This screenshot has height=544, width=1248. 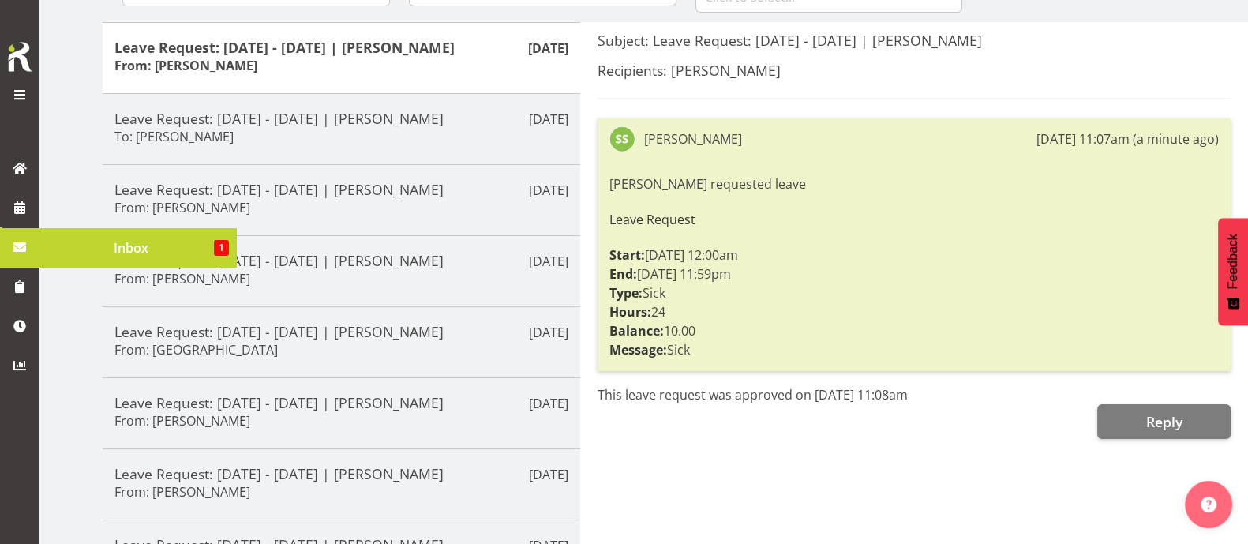 What do you see at coordinates (914, 220) in the screenshot?
I see `h6: Leave Request` at bounding box center [914, 220].